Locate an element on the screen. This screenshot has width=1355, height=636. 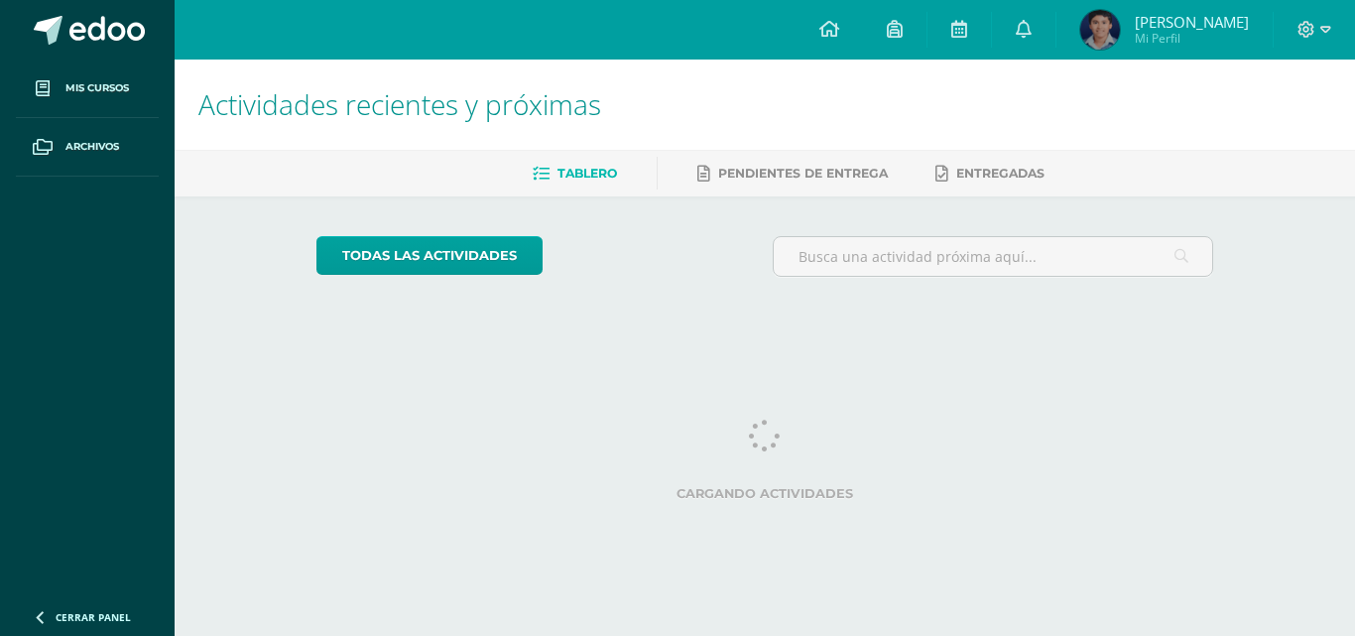
span: Mis cursos is located at coordinates (97, 88).